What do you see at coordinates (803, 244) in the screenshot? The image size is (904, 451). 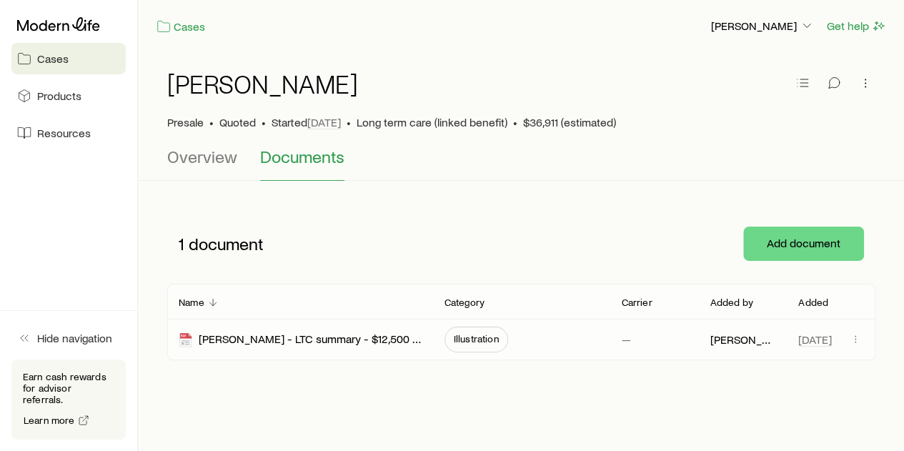 I see `button: Add document` at bounding box center [803, 244].